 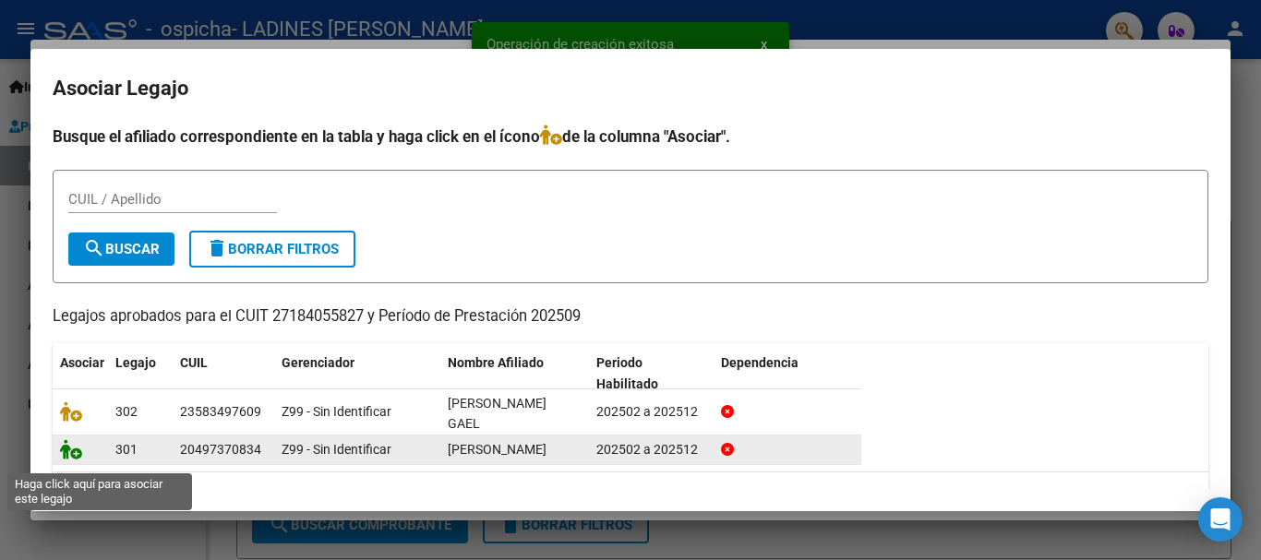 What do you see at coordinates (514, 374) in the screenshot?
I see `datatable-header-cell: Nombre Afiliado` at bounding box center [514, 374].